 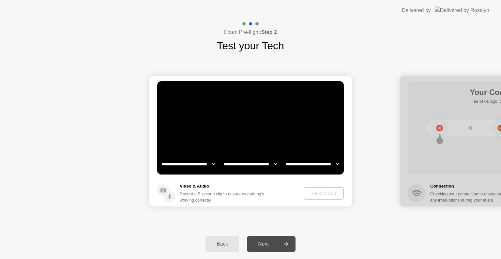 What do you see at coordinates (269, 32) in the screenshot?
I see `b: Step 2` at bounding box center [269, 32].